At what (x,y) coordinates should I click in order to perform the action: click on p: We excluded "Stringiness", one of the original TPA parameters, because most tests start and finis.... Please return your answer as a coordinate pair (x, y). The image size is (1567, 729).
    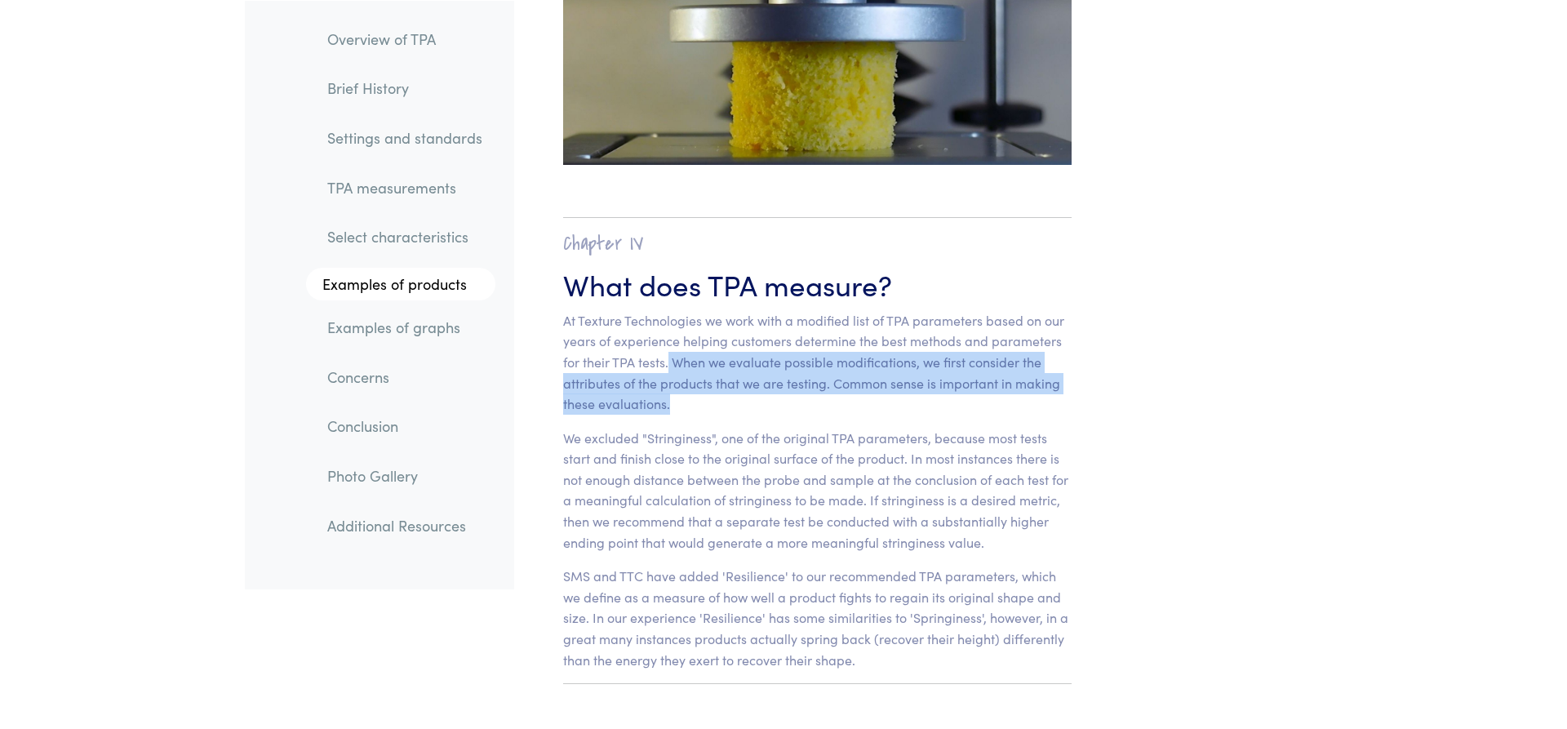
    Looking at the image, I should click on (817, 490).